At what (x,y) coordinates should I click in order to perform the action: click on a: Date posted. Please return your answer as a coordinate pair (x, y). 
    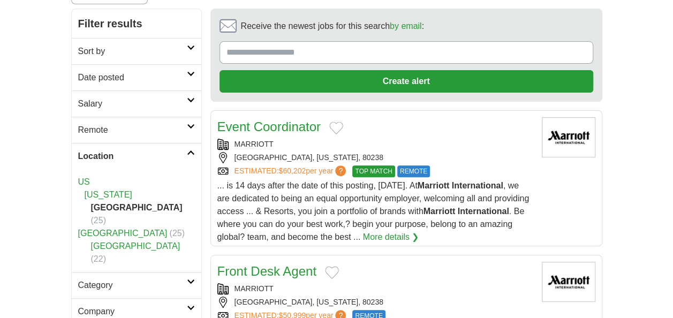
    Looking at the image, I should click on (137, 77).